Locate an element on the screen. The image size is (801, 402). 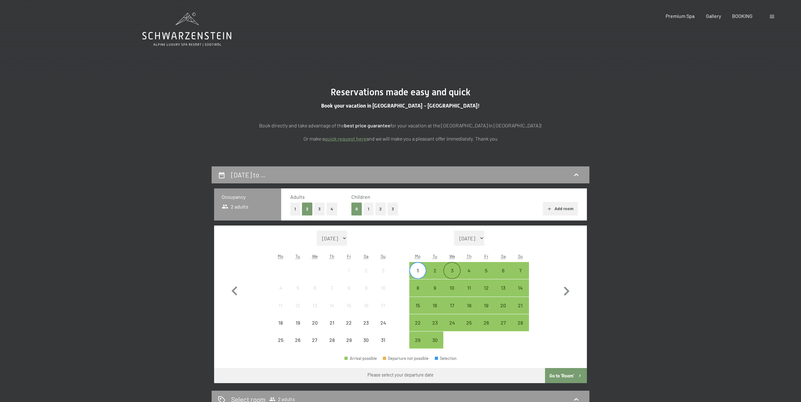
div: 21 is located at coordinates (332, 328).